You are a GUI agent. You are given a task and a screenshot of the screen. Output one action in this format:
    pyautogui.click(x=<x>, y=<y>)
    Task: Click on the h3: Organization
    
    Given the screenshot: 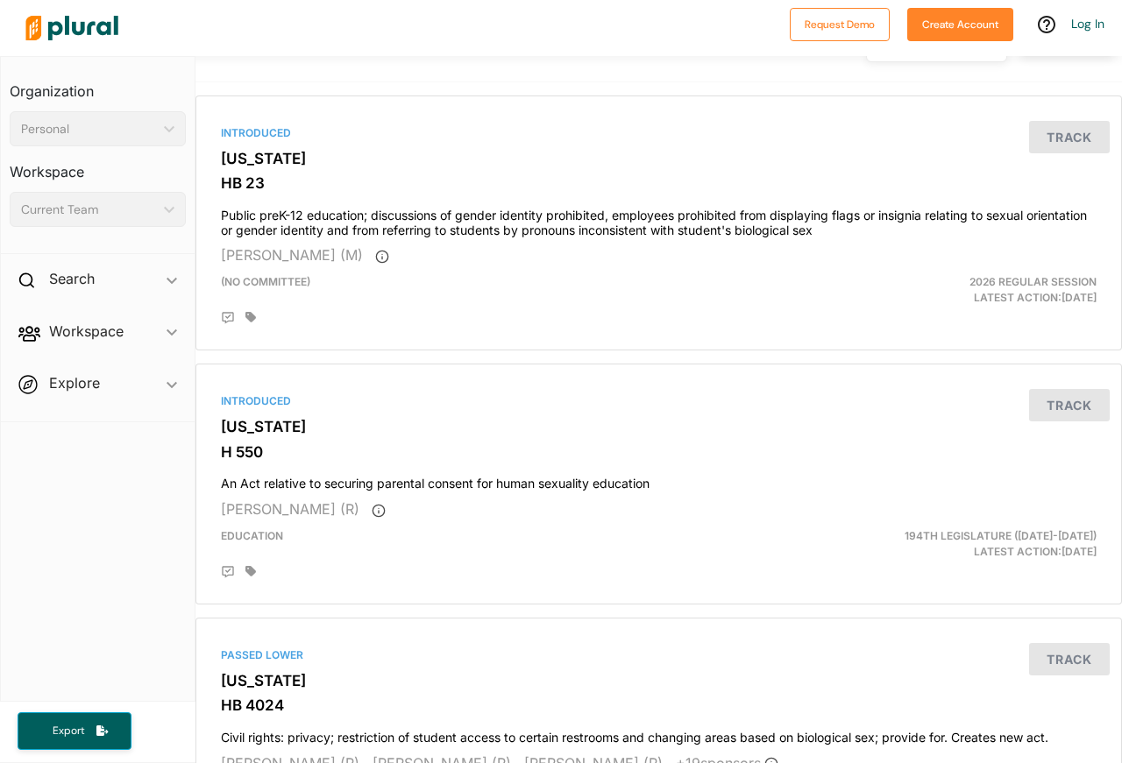 What is the action you would take?
    pyautogui.click(x=97, y=85)
    